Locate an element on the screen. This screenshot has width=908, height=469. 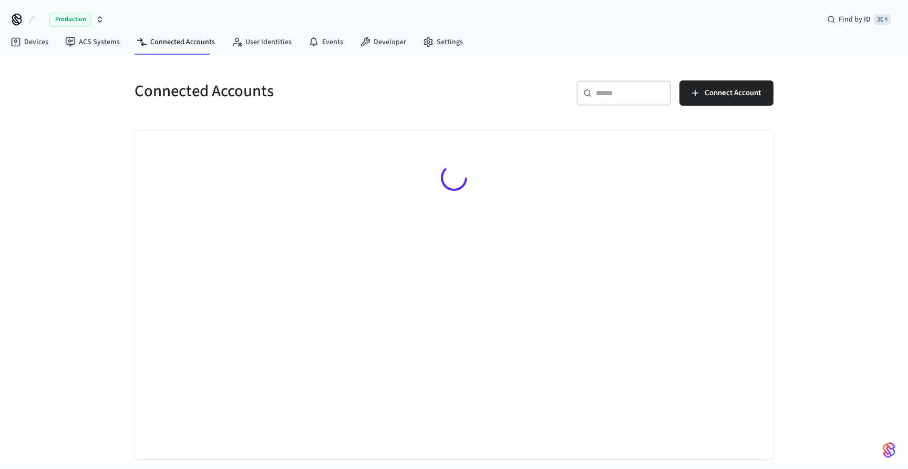
div: Find by ID⌘ K is located at coordinates (860, 19).